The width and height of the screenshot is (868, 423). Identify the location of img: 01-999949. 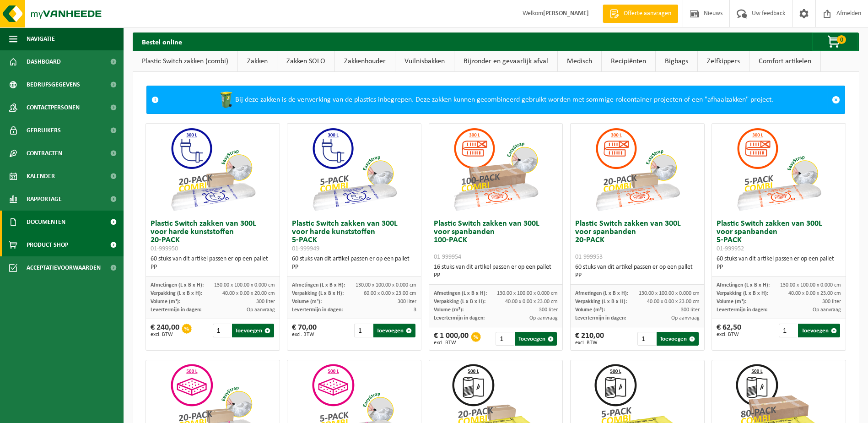
(354, 169).